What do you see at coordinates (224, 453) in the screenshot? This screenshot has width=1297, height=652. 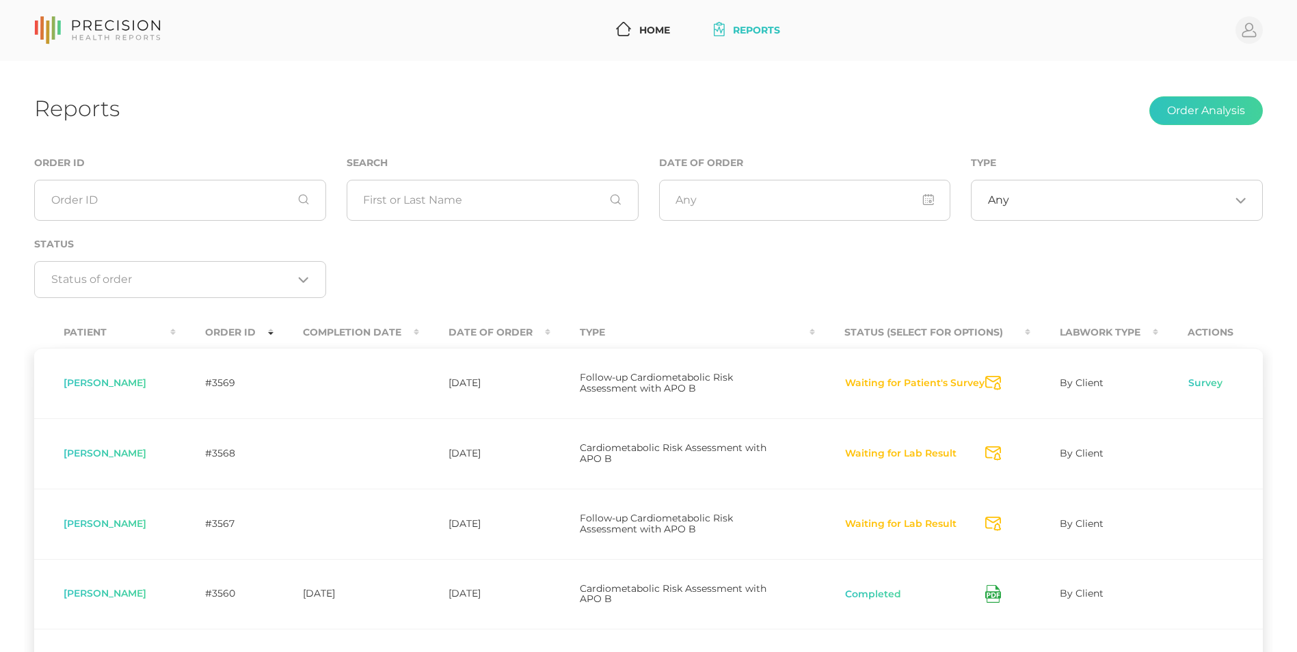 I see `td: #3568` at bounding box center [224, 453].